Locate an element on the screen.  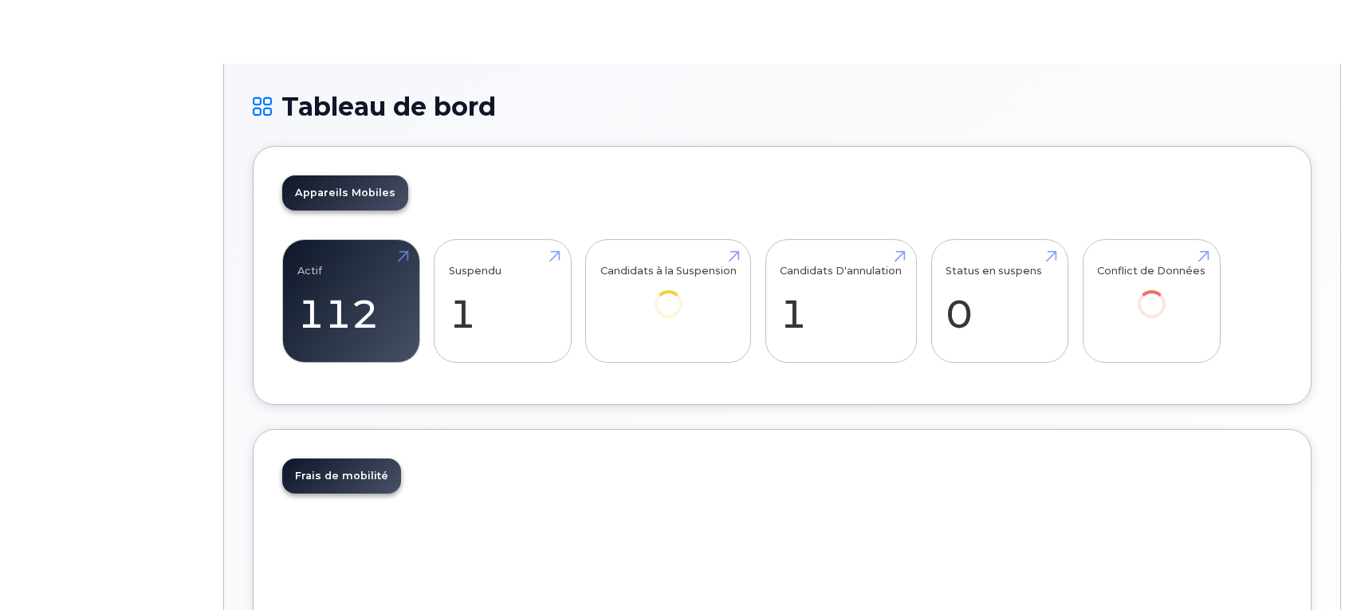
a: Actif 112 is located at coordinates (351, 301).